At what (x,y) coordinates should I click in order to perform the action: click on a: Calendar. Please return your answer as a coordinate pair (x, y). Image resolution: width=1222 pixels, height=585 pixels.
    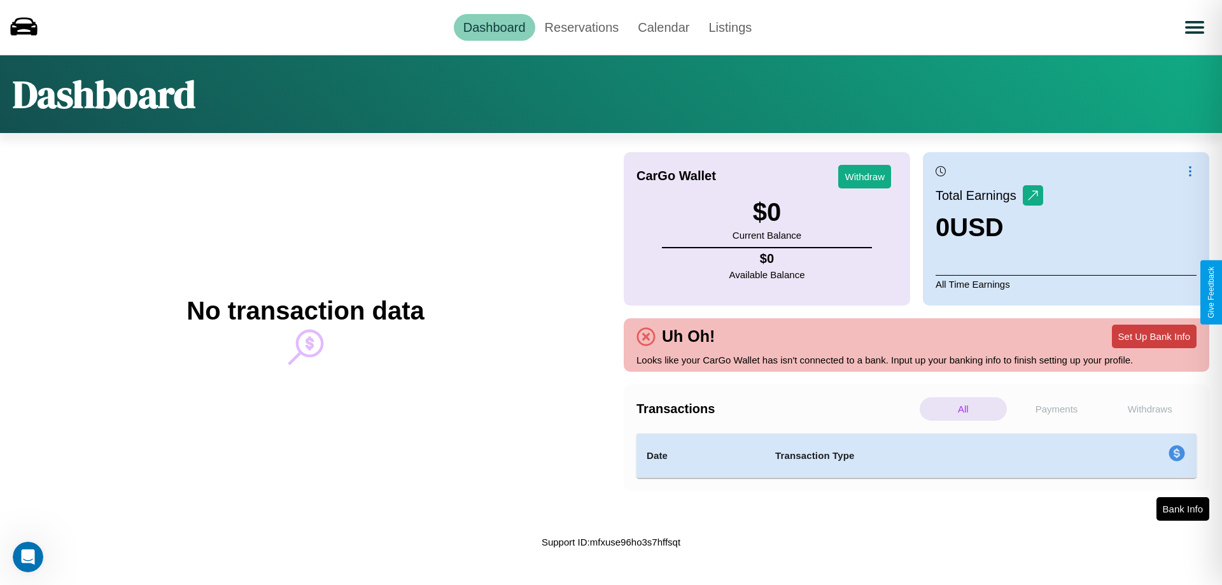
    Looking at the image, I should click on (663, 27).